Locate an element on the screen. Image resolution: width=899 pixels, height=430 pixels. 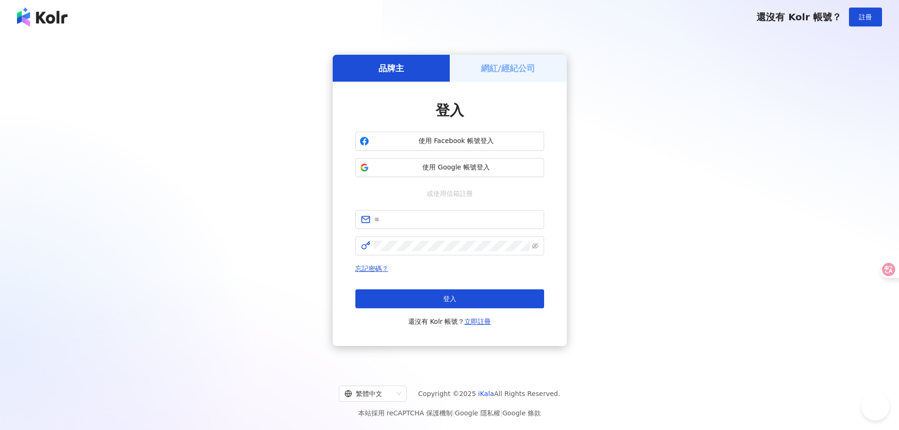
a: 立即註冊 is located at coordinates (477, 321).